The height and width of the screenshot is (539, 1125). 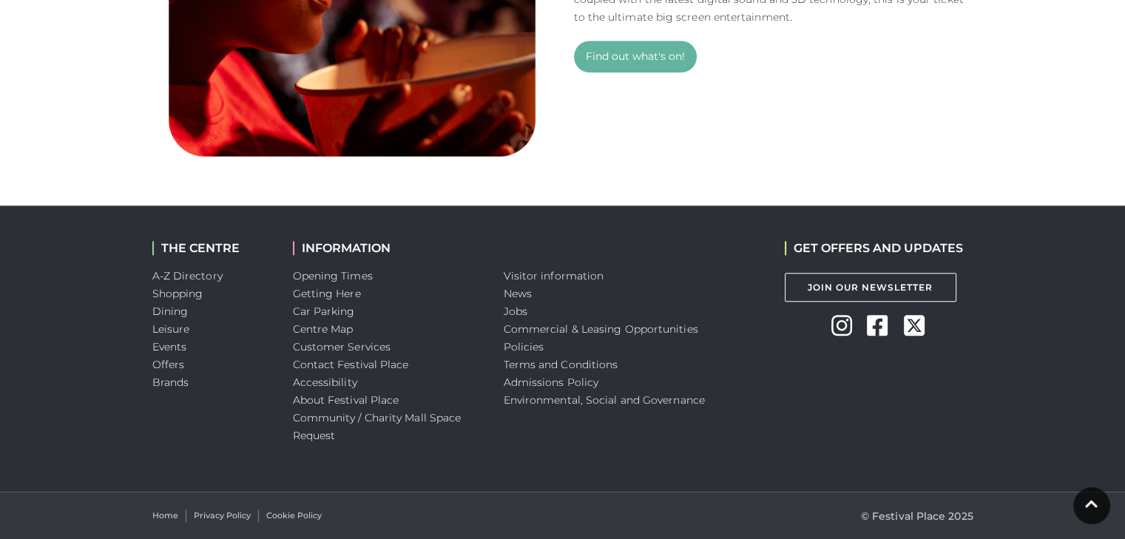 What do you see at coordinates (169, 365) in the screenshot?
I see `a: Offers` at bounding box center [169, 365].